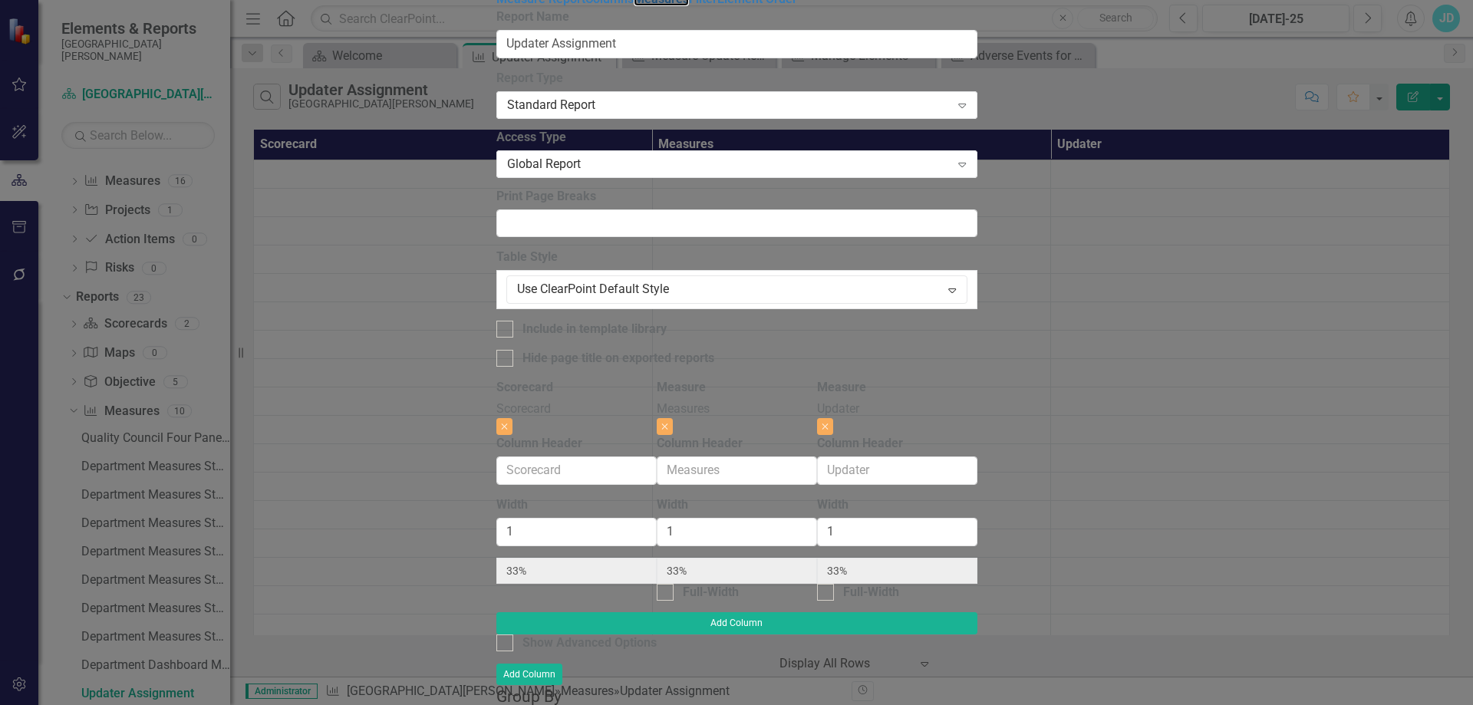  I want to click on label: Report Type, so click(737, 78).